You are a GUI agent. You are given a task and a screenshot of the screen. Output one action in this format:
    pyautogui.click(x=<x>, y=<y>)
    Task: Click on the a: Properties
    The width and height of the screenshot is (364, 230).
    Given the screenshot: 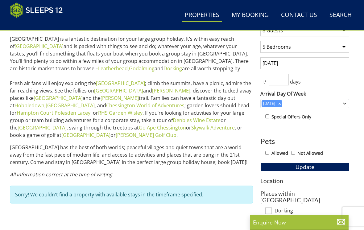 What is the action you would take?
    pyautogui.click(x=202, y=15)
    